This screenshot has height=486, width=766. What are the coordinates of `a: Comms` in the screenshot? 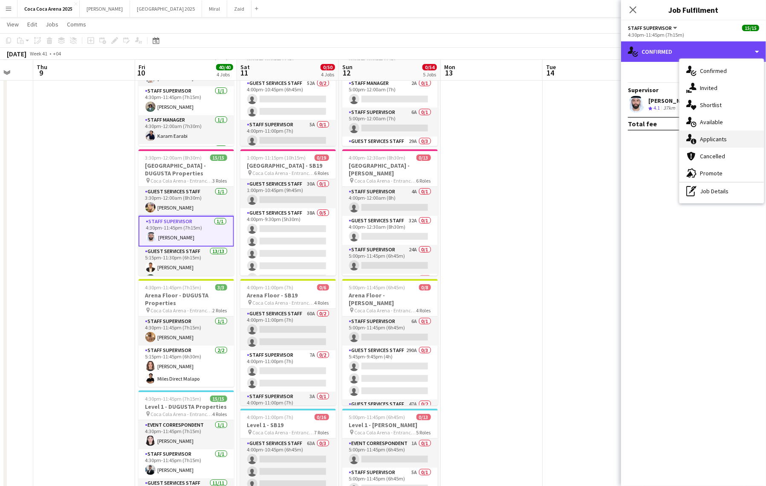 It's located at (76, 24).